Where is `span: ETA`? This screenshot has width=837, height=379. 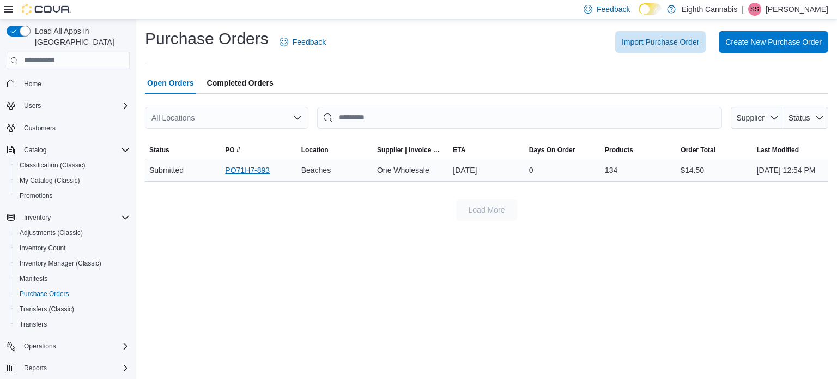
span: ETA is located at coordinates (459, 150).